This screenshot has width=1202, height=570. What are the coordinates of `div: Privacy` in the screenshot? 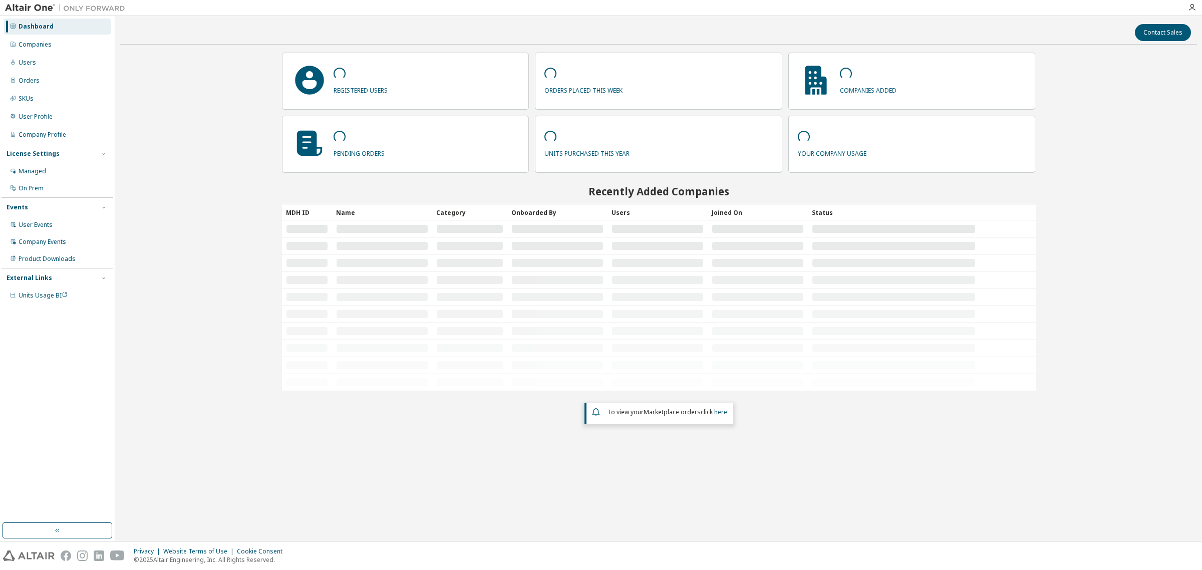 It's located at (148, 552).